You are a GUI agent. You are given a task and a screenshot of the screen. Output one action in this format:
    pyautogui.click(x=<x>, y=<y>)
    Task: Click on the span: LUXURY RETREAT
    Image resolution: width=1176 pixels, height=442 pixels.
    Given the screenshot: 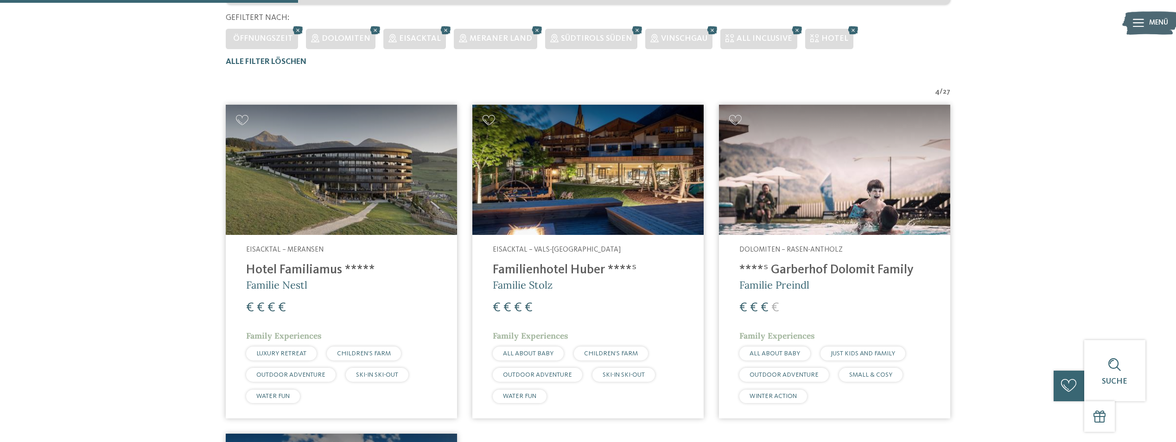 What is the action you would take?
    pyautogui.click(x=281, y=354)
    